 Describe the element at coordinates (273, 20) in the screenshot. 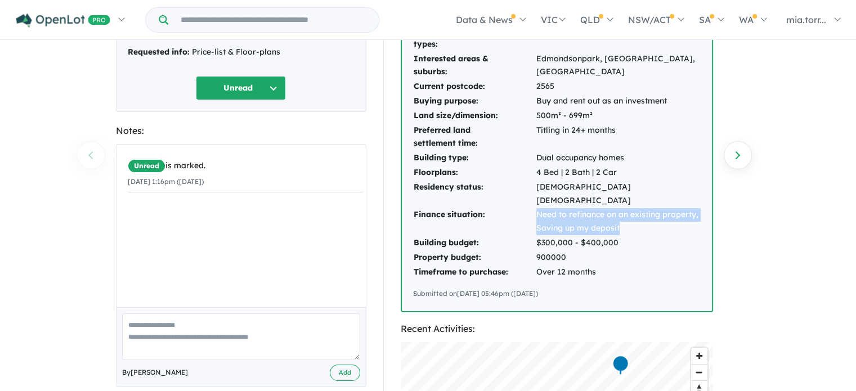

I see `input: Try estate name, suburb, builder or developer` at that location.